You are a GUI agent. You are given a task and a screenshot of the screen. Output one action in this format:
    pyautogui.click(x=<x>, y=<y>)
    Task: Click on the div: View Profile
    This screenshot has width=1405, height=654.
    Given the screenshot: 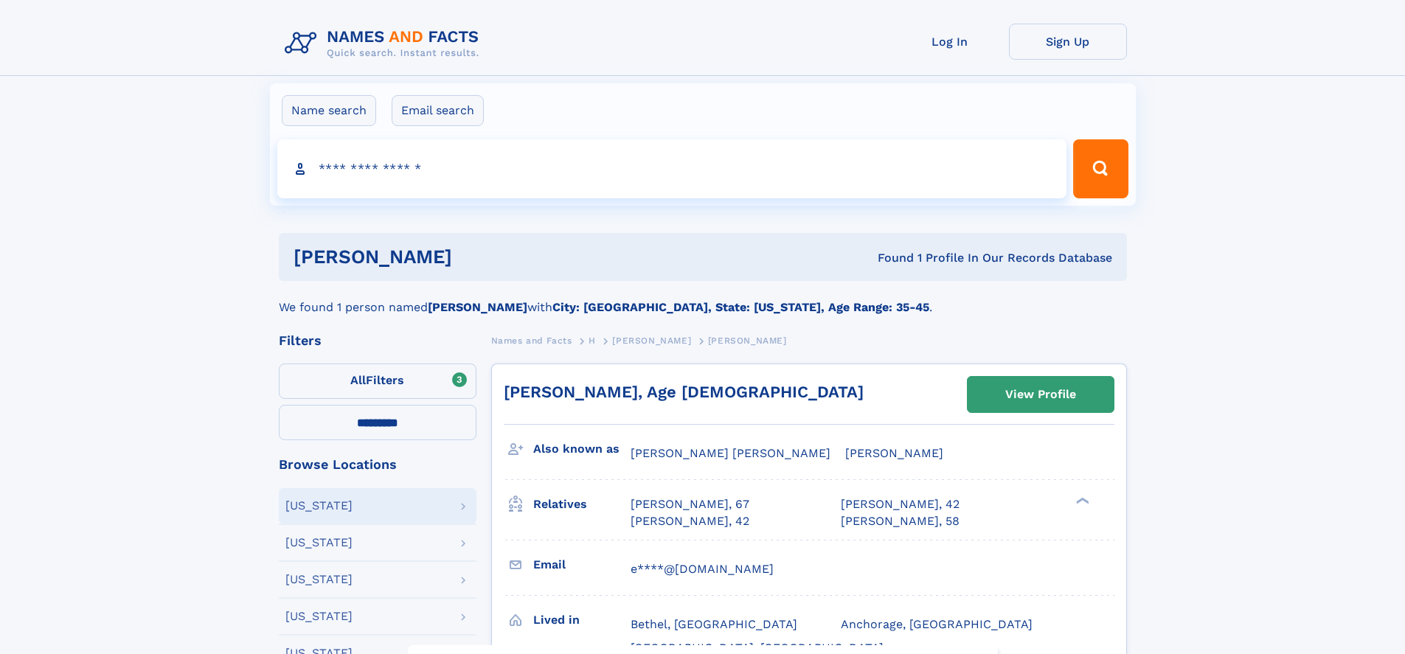 What is the action you would take?
    pyautogui.click(x=1041, y=395)
    